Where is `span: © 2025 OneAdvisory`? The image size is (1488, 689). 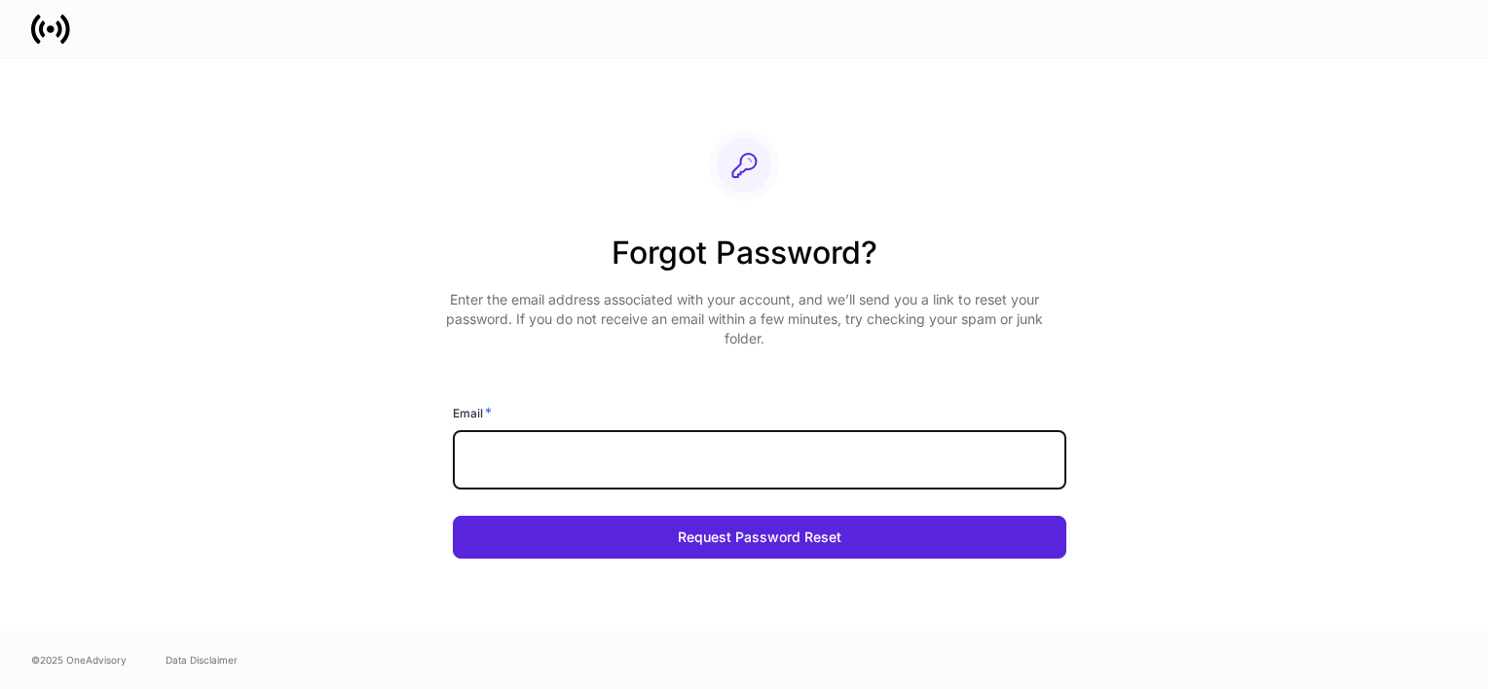 span: © 2025 OneAdvisory is located at coordinates (79, 660).